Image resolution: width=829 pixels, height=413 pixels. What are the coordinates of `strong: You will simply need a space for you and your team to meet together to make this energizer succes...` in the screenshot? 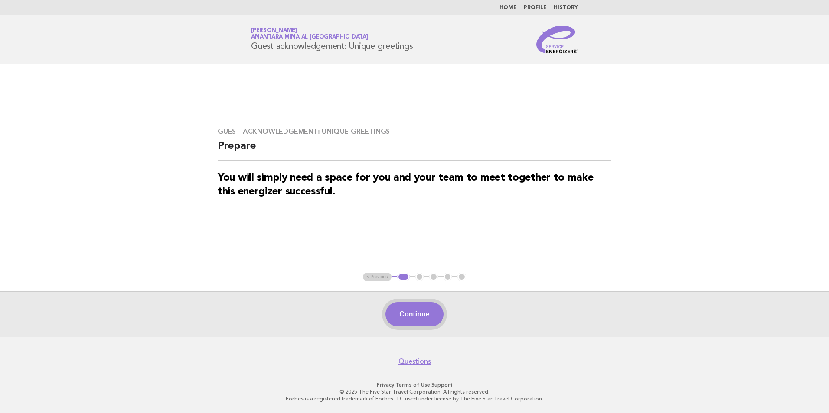 It's located at (405, 185).